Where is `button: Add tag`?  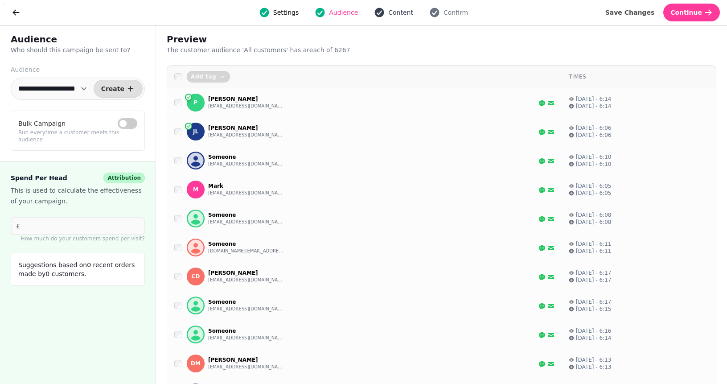
button: Add tag is located at coordinates (208, 77).